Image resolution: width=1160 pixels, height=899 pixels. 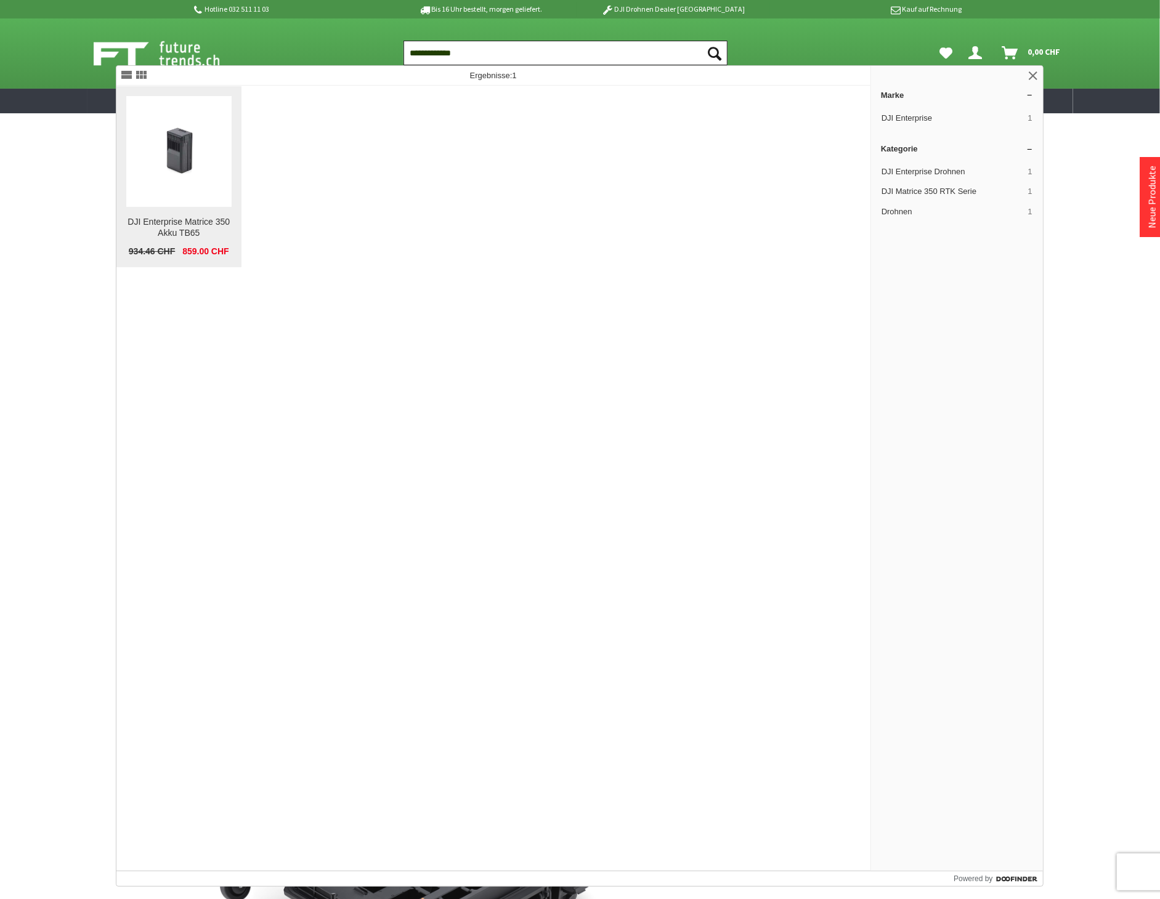 I want to click on span: 859.00 CHF, so click(x=205, y=252).